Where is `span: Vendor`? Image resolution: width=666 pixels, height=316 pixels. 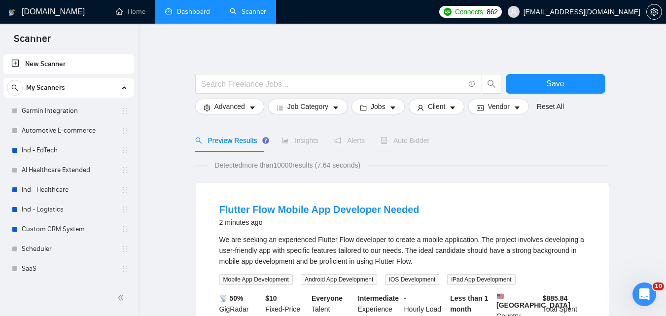 span: Vendor is located at coordinates (498, 107).